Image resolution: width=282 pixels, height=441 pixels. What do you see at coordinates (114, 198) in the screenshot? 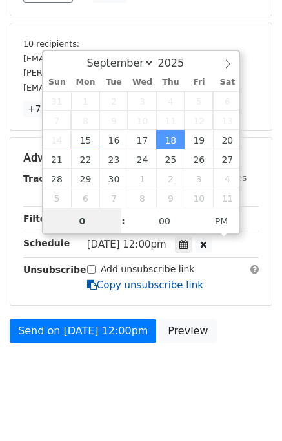
I see `span: October 7, 2025` at bounding box center [114, 198].